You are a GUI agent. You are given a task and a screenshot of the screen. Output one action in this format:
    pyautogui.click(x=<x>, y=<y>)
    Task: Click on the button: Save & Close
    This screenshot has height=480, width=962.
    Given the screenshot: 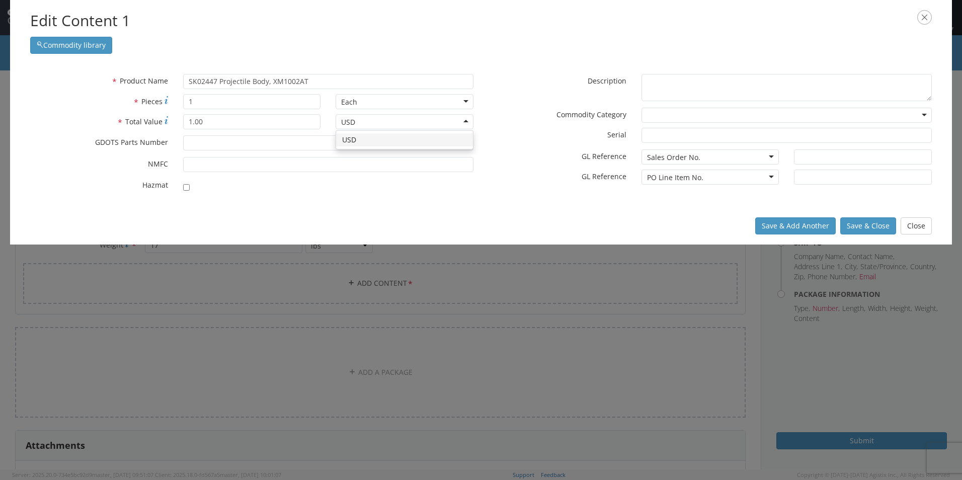 What is the action you would take?
    pyautogui.click(x=868, y=226)
    